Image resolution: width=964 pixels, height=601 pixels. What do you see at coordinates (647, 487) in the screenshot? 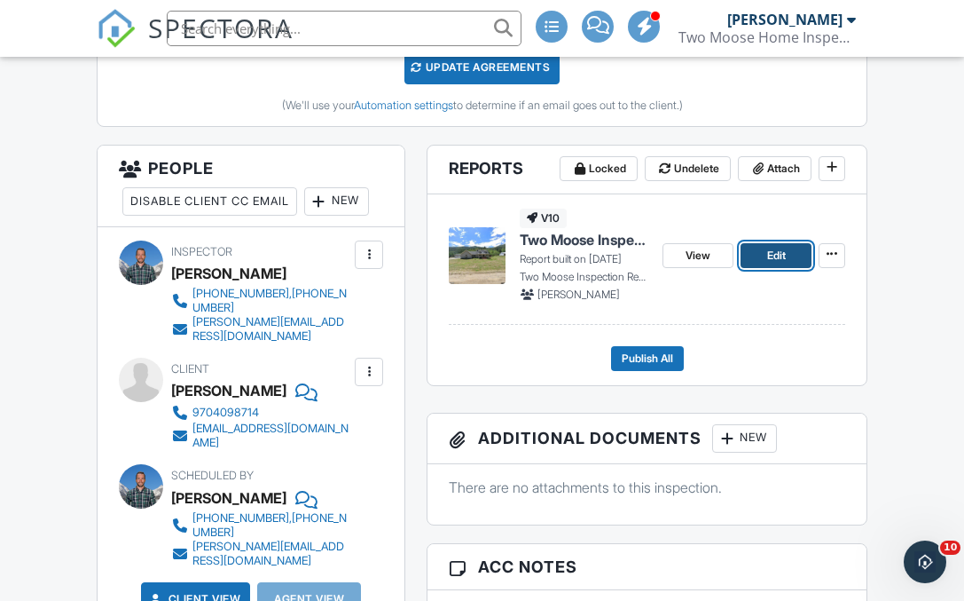
I see `p: There are no attachments to this inspection.` at bounding box center [647, 487].